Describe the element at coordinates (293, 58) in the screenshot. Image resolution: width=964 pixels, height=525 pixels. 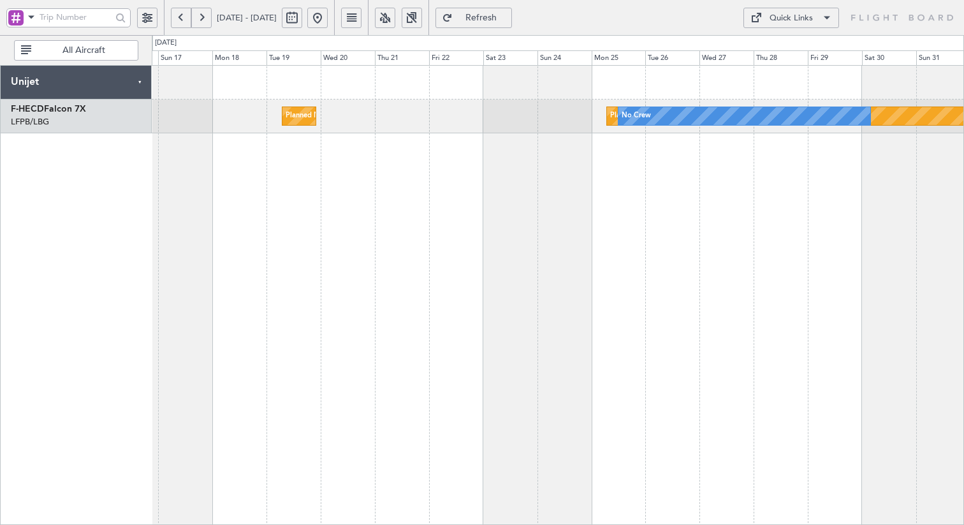
I see `div: Tue 19` at that location.